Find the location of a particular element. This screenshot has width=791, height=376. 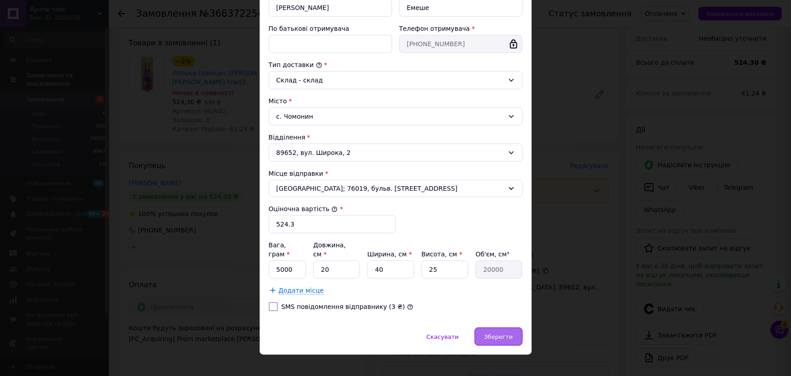

div: Тип доставки is located at coordinates (396, 65).